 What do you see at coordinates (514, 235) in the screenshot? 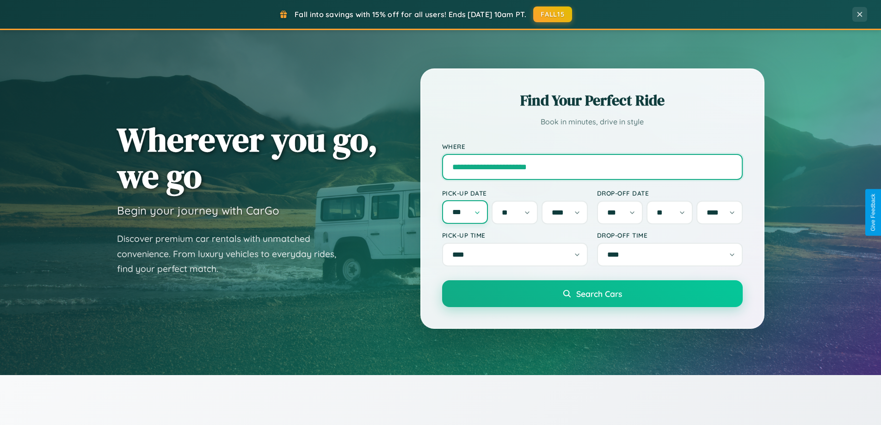
I see `label: Pick-up Time` at bounding box center [514, 235].